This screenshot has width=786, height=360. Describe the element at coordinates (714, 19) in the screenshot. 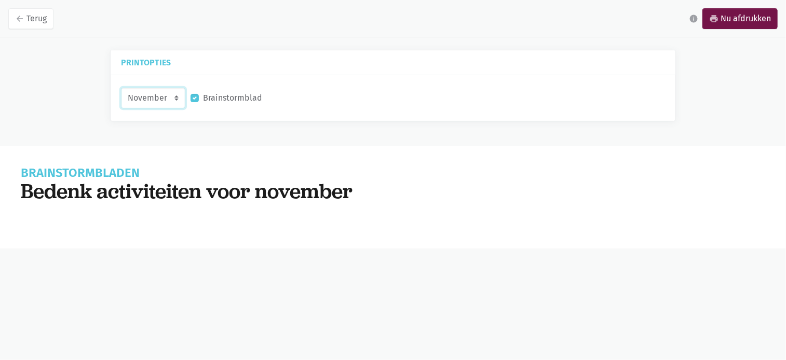

I see `i: print` at that location.